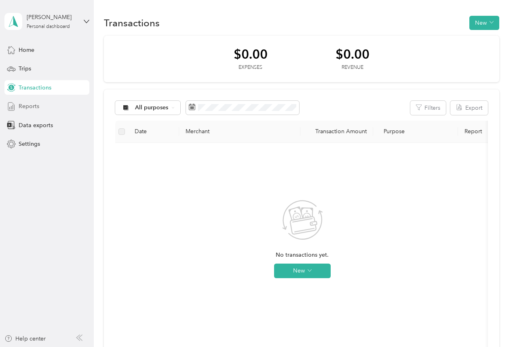  What do you see at coordinates (251, 68) in the screenshot?
I see `div: Expenses` at bounding box center [251, 68].